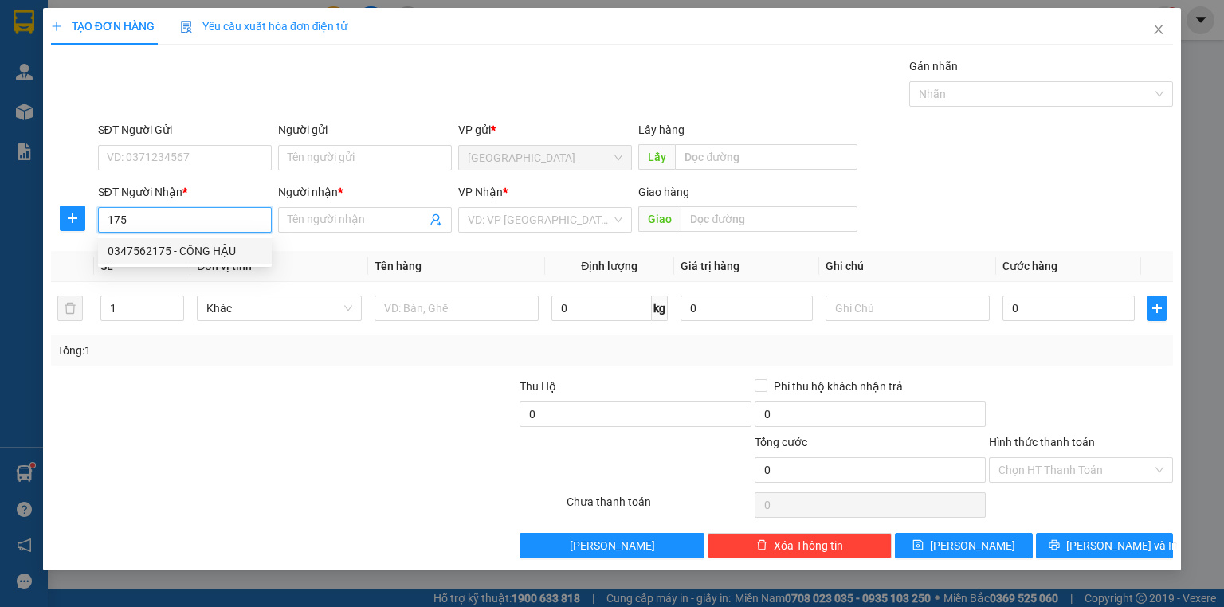 This screenshot has width=1224, height=607. Describe the element at coordinates (185, 130) in the screenshot. I see `div: SĐT Người Gửi` at that location.